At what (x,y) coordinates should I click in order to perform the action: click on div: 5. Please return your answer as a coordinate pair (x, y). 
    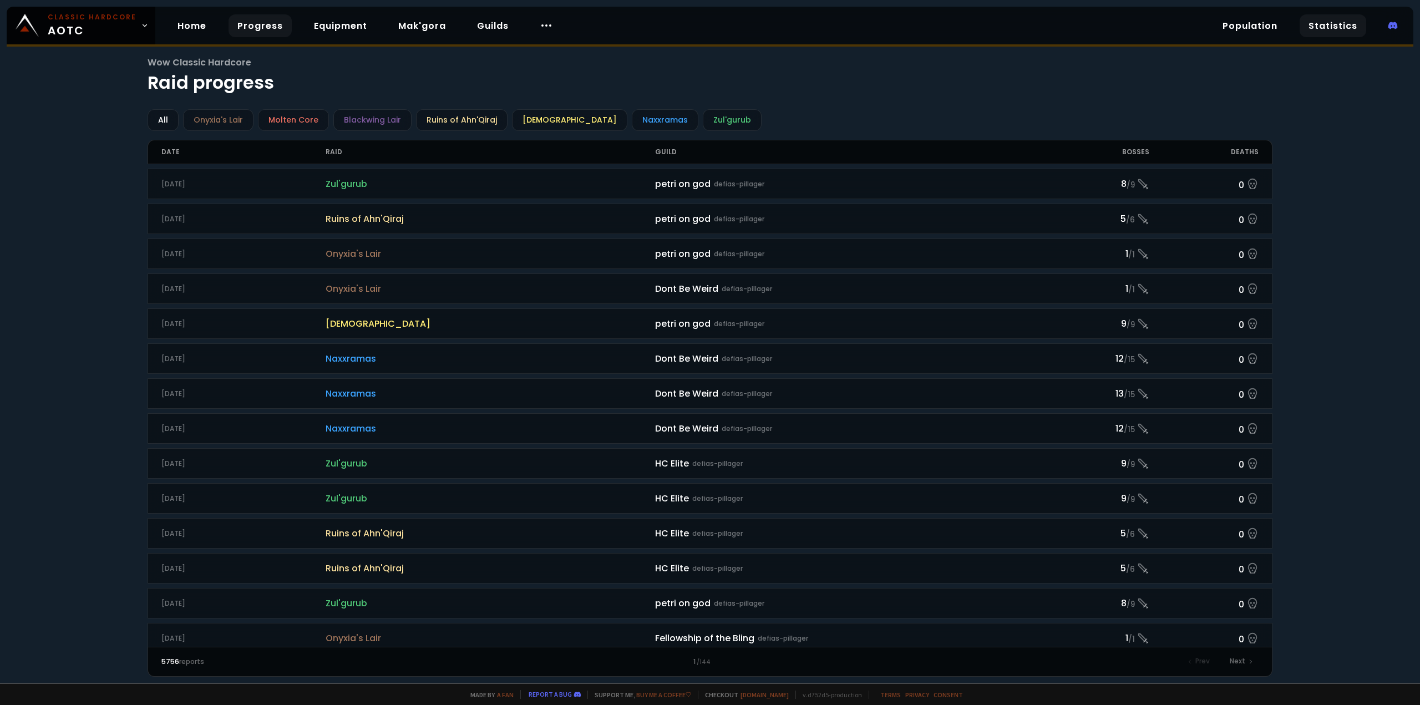
    Looking at the image, I should click on (1095, 219).